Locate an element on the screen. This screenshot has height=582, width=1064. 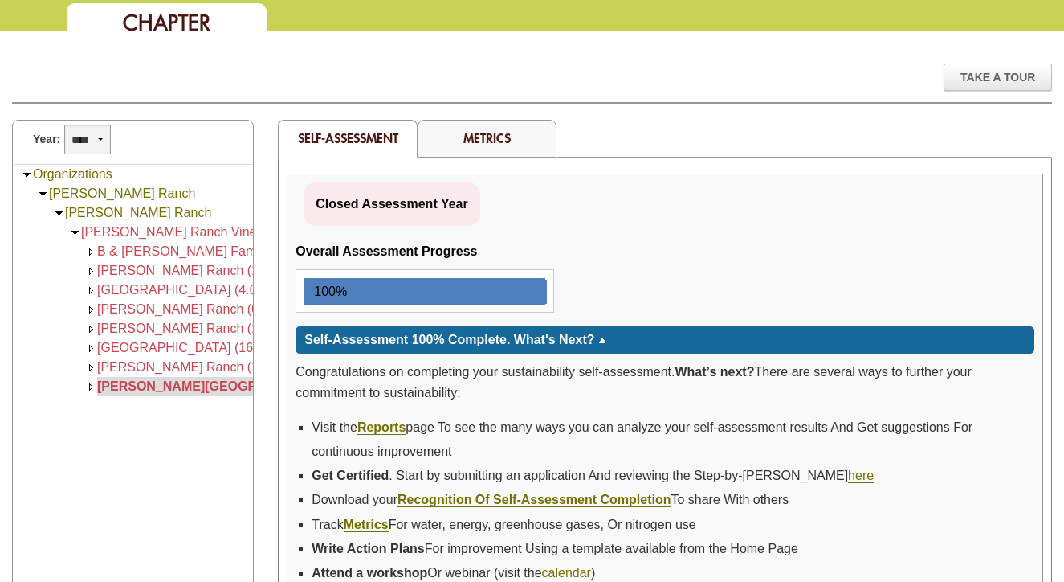
span: Self-Assessment 100% Complete. What's Next? is located at coordinates (449, 339).